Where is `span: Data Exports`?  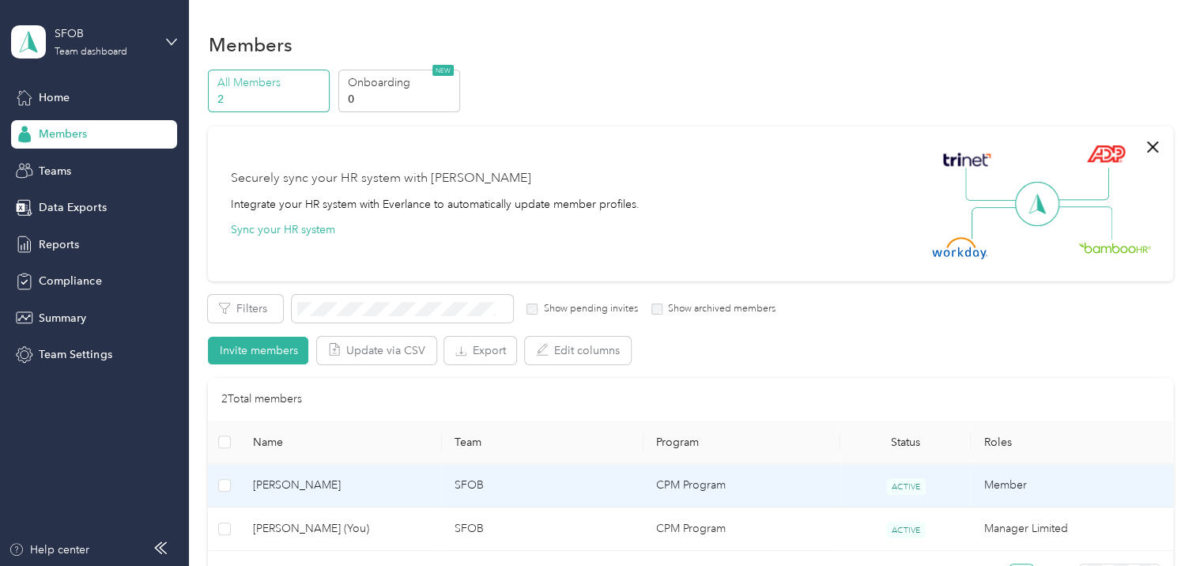 span: Data Exports is located at coordinates (72, 207).